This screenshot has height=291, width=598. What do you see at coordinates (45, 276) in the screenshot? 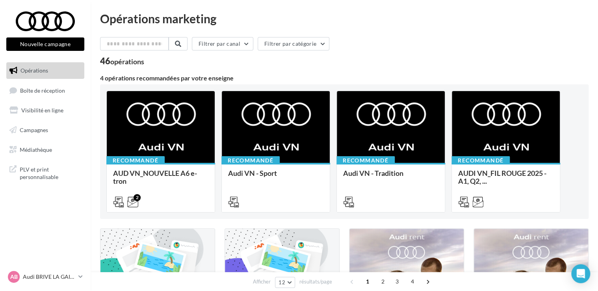
I see `a: AB Audi BRIVE LA GAILLARDE` at bounding box center [45, 276].